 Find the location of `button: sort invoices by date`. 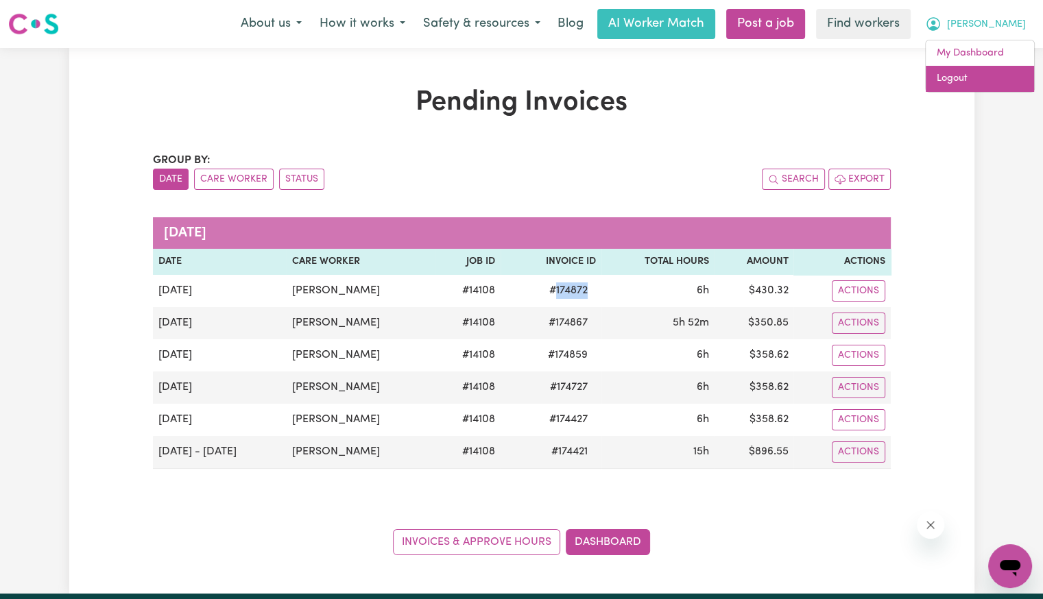

button: sort invoices by date is located at coordinates (171, 179).